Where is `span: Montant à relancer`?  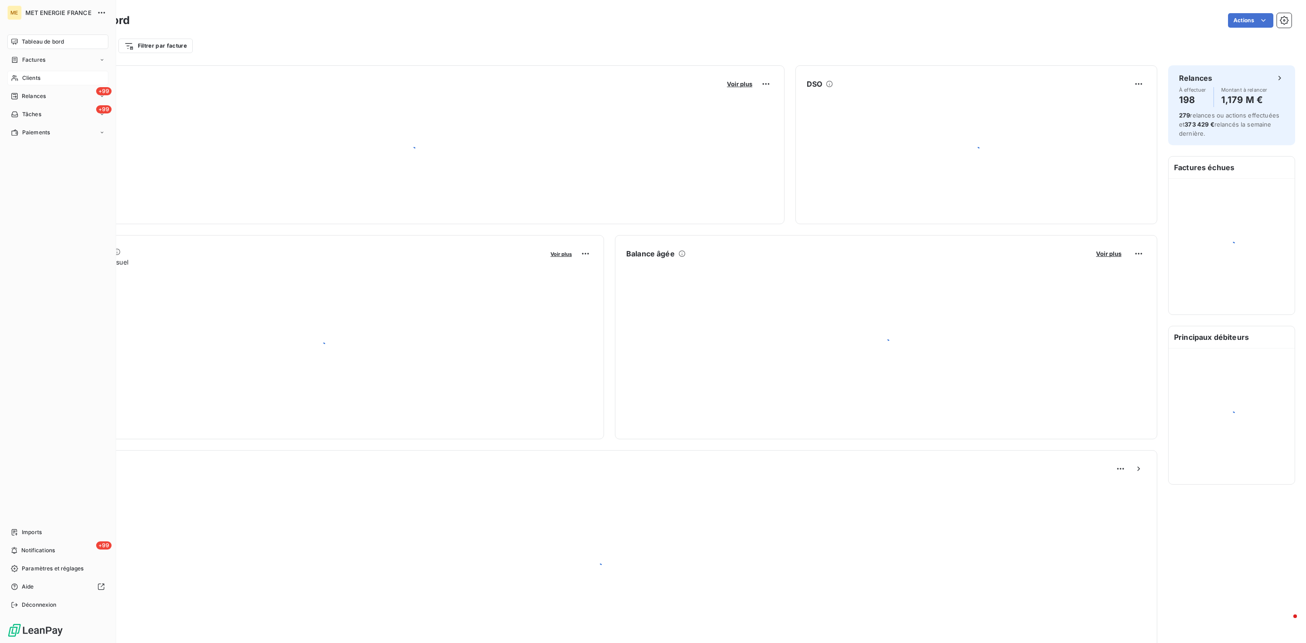
span: Montant à relancer is located at coordinates (1245, 90).